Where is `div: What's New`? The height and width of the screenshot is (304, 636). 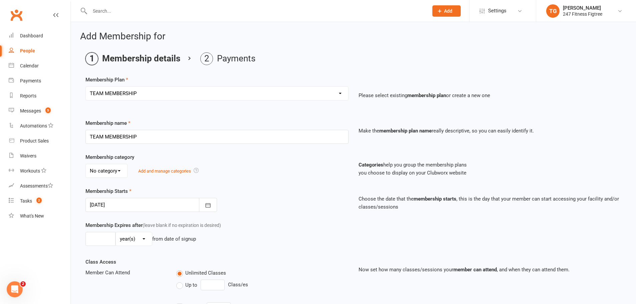 div: What's New is located at coordinates (32, 216).